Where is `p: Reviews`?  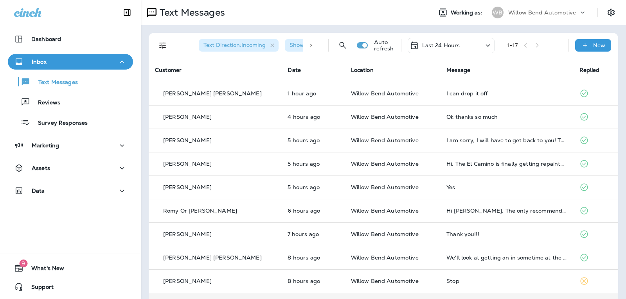 p: Reviews is located at coordinates (45, 103).